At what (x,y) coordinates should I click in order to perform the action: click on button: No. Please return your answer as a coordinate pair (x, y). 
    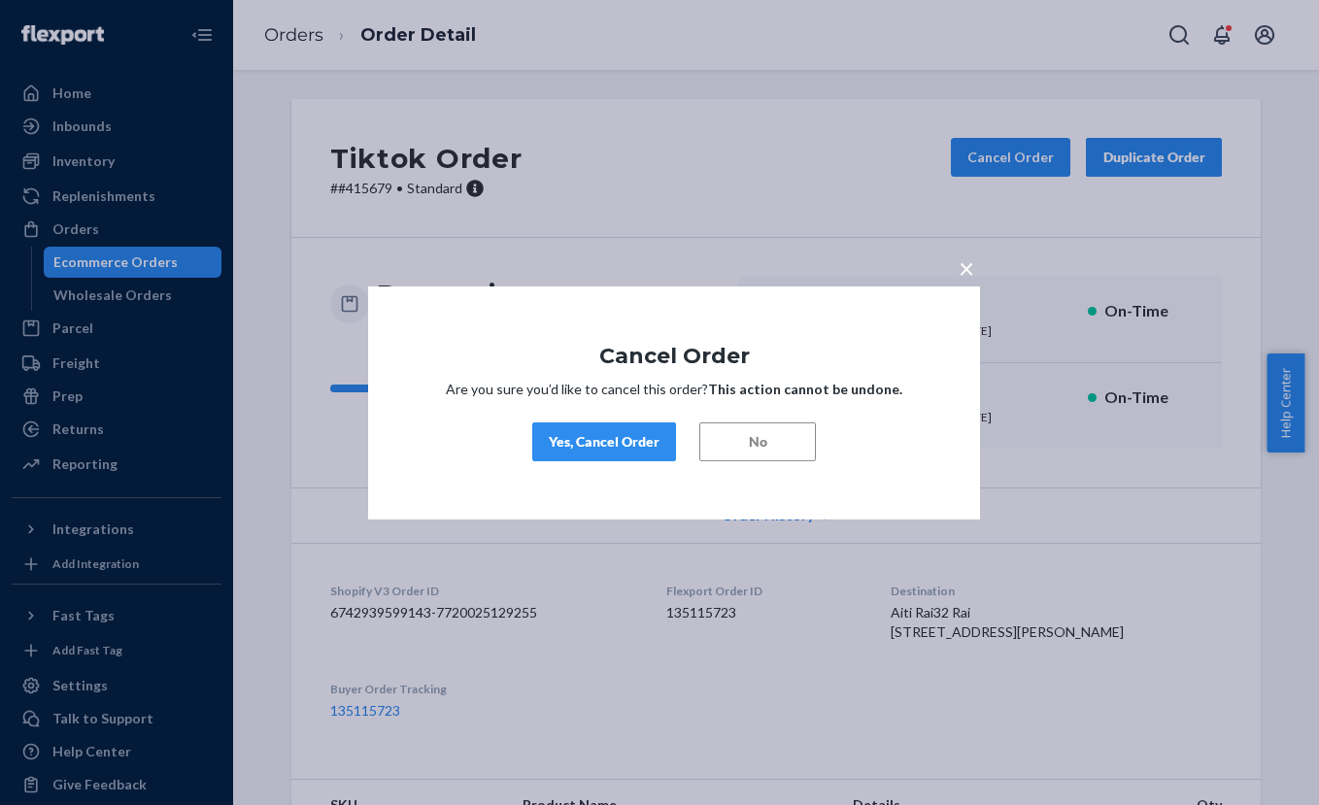
    Looking at the image, I should click on (758, 442).